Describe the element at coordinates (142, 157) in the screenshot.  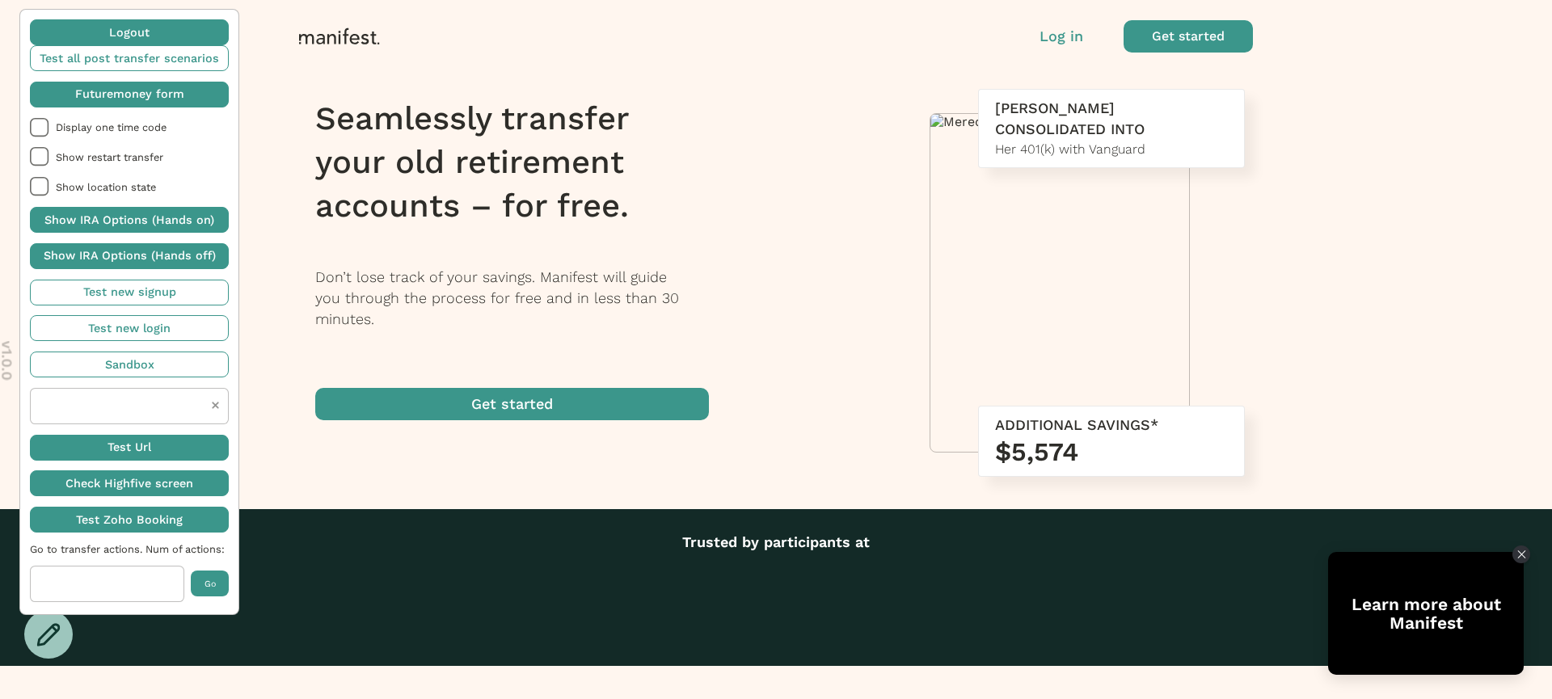
I see `span: Show restart transfer` at that location.